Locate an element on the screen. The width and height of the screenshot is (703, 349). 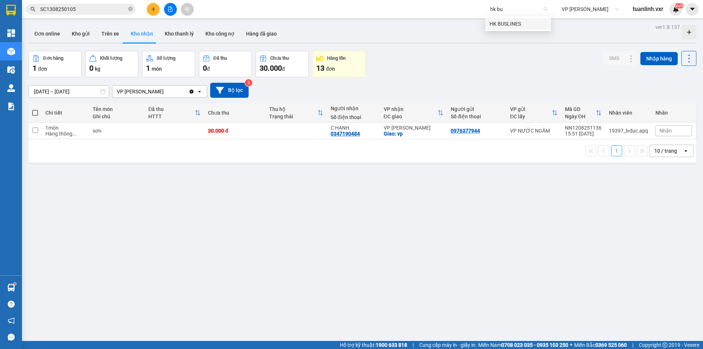
div: Số điện thoại is located at coordinates (477, 116).